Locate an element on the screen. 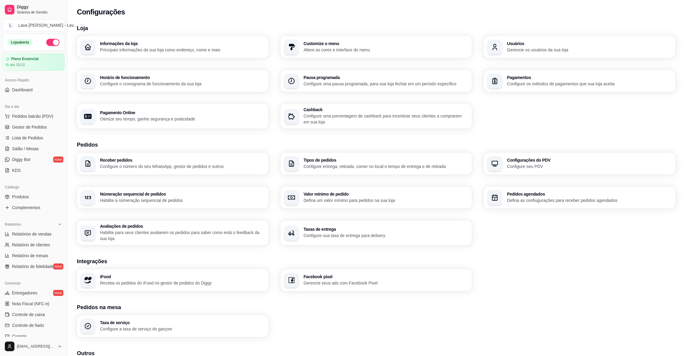  button: Configurações do PDVConfigure seu PDV is located at coordinates (580, 163).